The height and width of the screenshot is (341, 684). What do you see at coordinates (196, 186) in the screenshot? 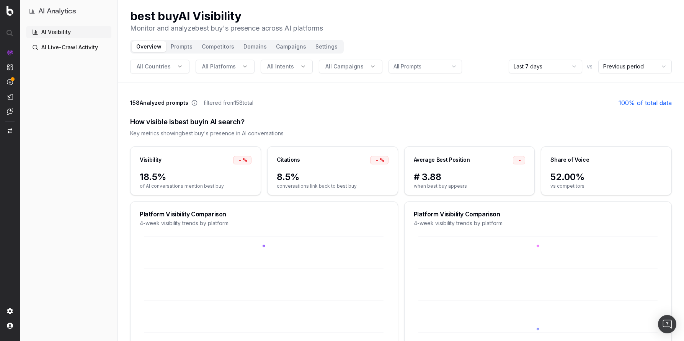
I see `span: of AI conversations mention best buy` at bounding box center [196, 186].